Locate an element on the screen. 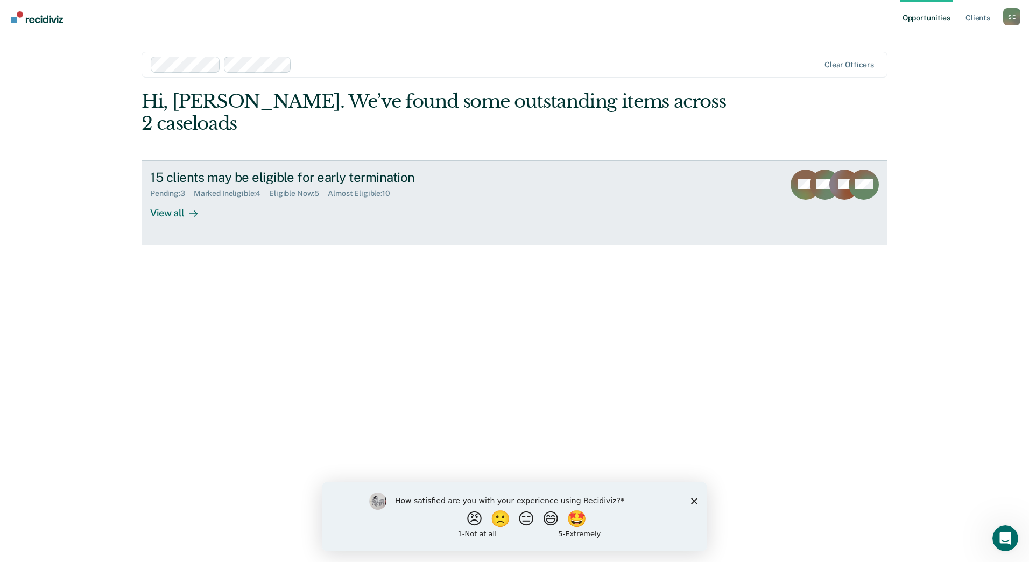 This screenshot has height=562, width=1029. div: Almost Eligible : 10 is located at coordinates (363, 193).